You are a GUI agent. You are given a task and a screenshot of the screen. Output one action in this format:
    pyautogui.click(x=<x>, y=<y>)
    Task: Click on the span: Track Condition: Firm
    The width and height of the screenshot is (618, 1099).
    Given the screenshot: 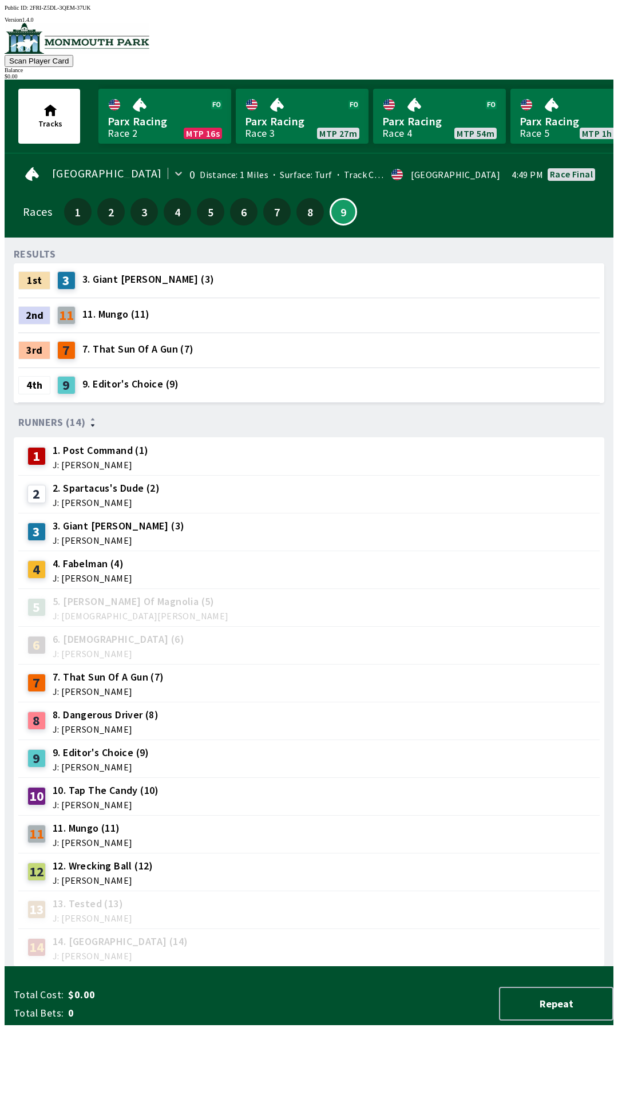 What is the action you would take?
    pyautogui.click(x=383, y=175)
    